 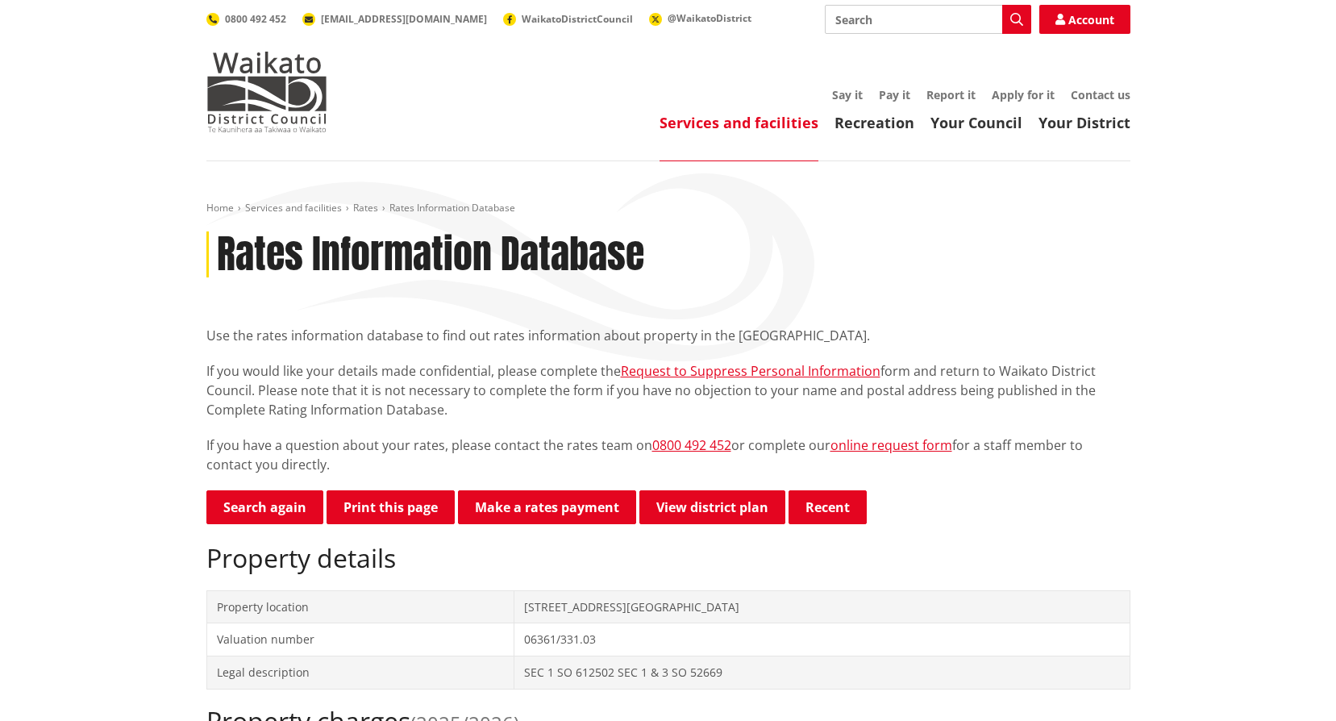 What do you see at coordinates (822, 672) in the screenshot?
I see `td: SEC 1 SO 612502 SEC 1 & 3 SO 52669` at bounding box center [822, 672].